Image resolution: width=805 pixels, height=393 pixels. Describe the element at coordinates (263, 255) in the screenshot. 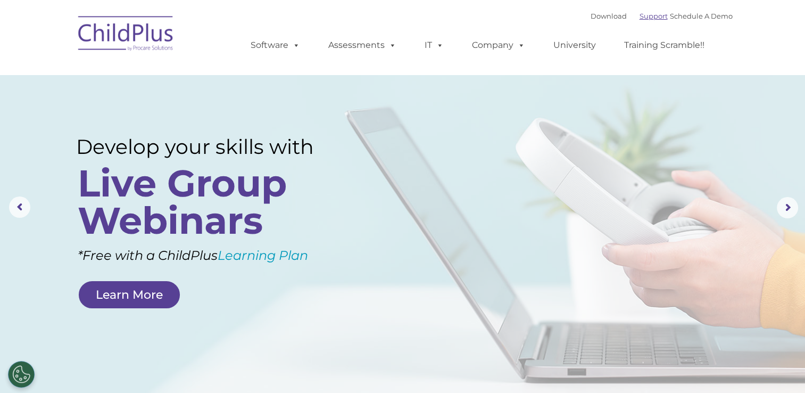

I see `a: Learning Plan` at that location.